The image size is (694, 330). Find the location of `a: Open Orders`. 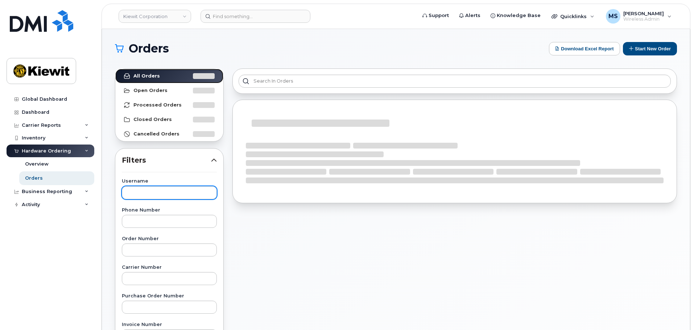

a: Open Orders is located at coordinates (169, 91).